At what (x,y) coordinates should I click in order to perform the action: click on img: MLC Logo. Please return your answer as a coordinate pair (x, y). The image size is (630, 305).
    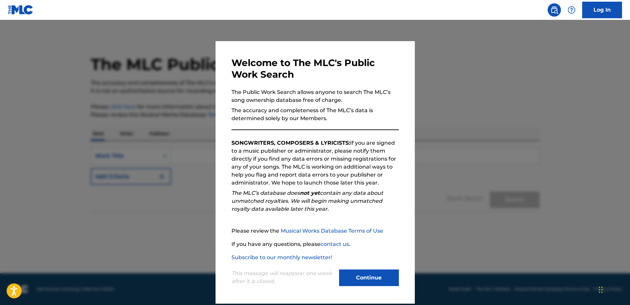
    Looking at the image, I should click on (21, 10).